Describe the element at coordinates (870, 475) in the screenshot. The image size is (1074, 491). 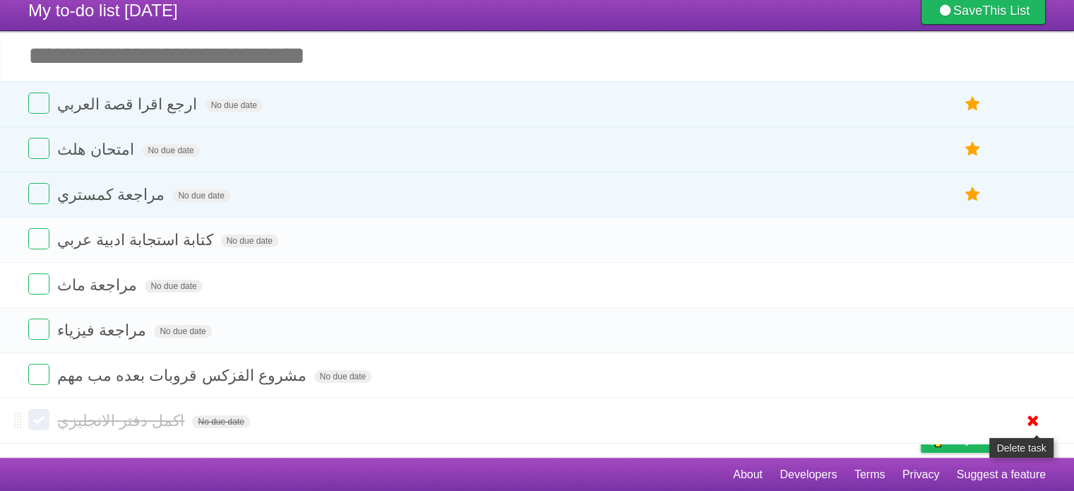
I see `a: Terms` at that location.